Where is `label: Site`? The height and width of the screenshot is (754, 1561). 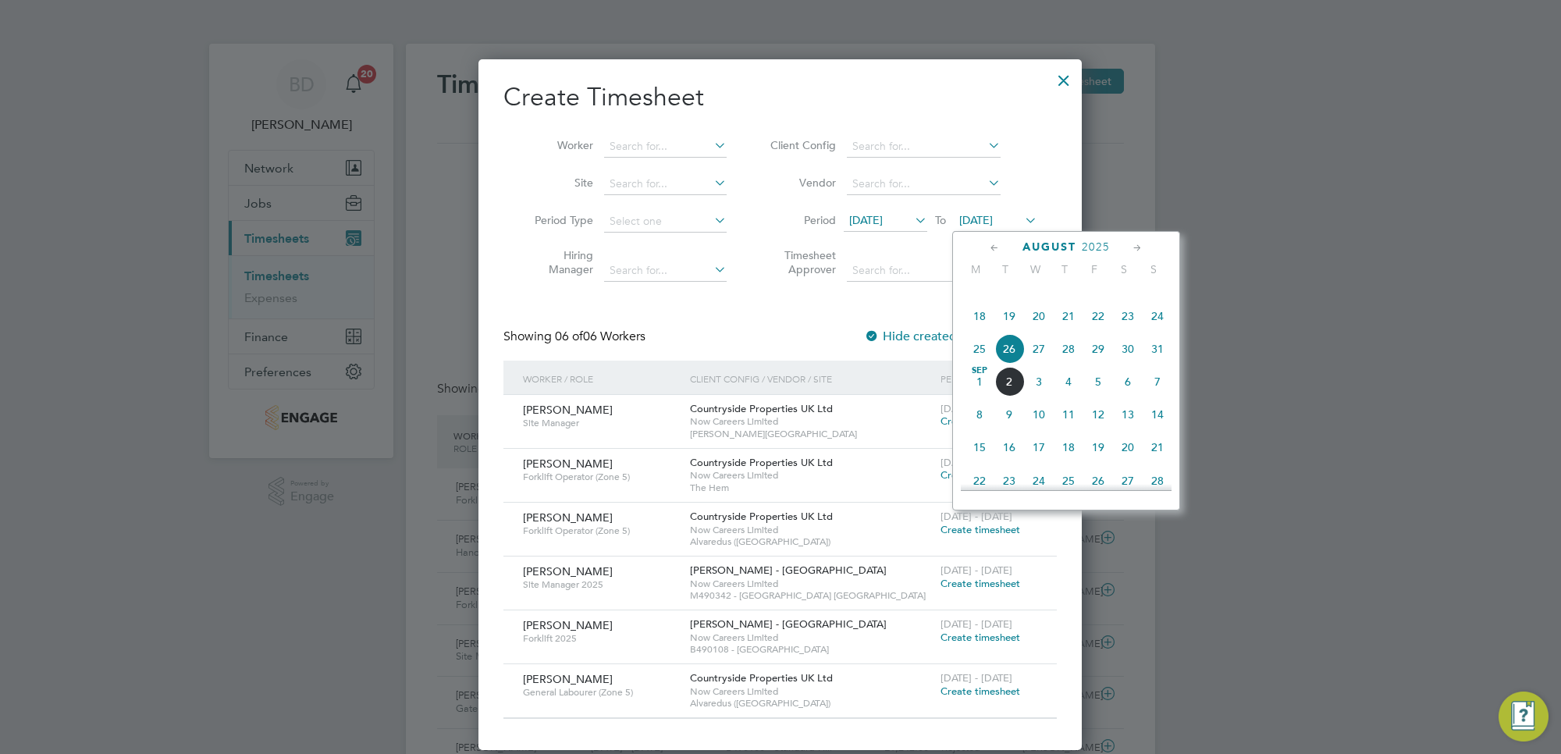
label: Site is located at coordinates (558, 183).